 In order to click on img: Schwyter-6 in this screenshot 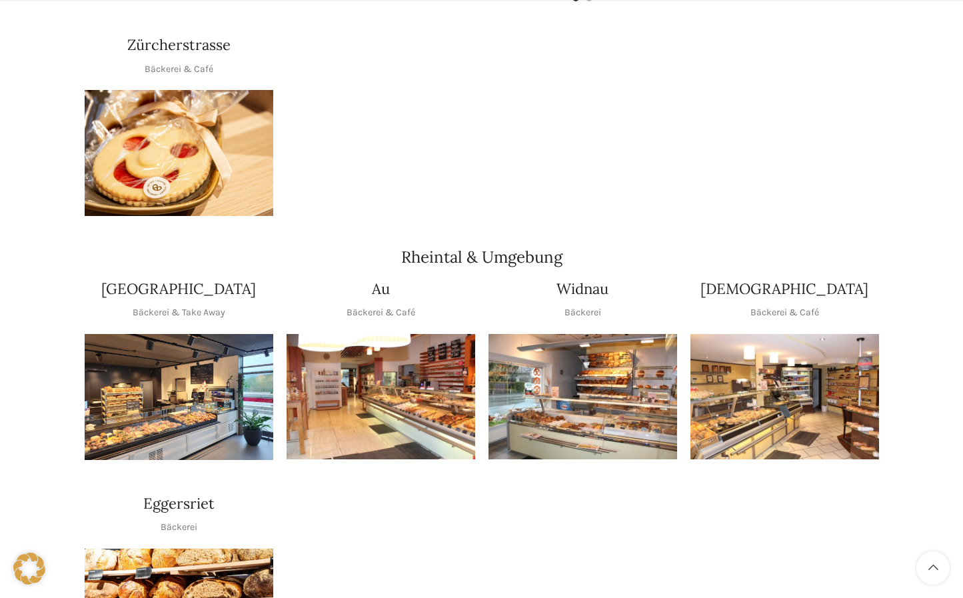, I will do `click(179, 396)`.